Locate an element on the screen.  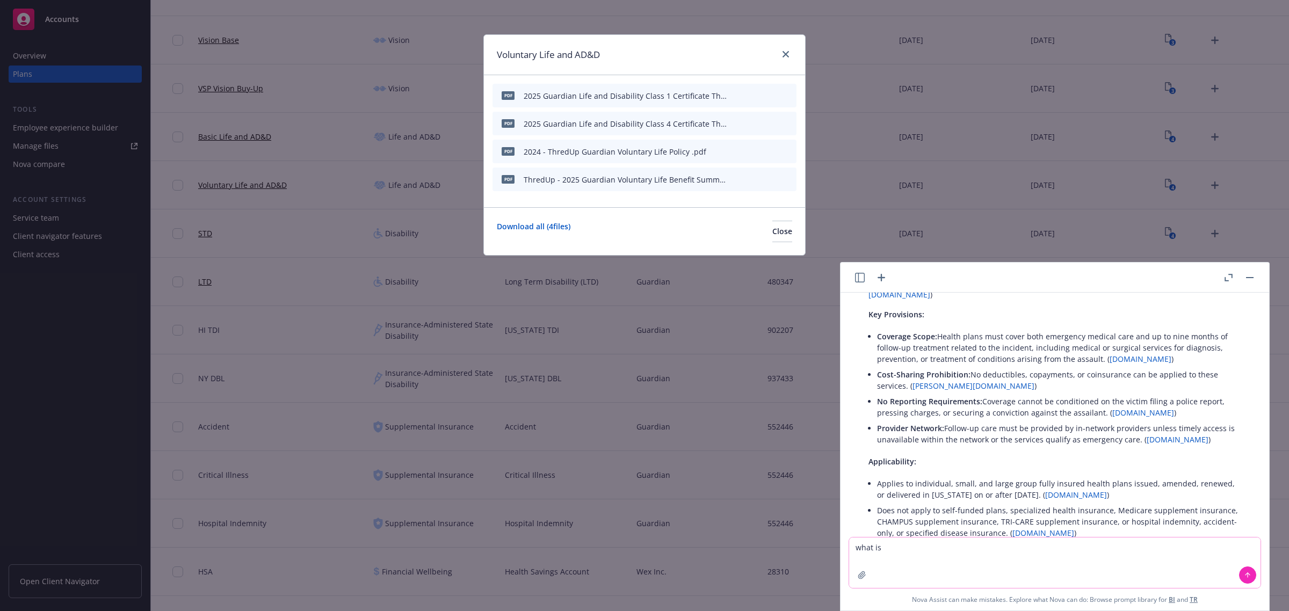
p: Follow-up care must be provided by in-network providers unless timely access is unavailable withi... is located at coordinates (1059, 434).